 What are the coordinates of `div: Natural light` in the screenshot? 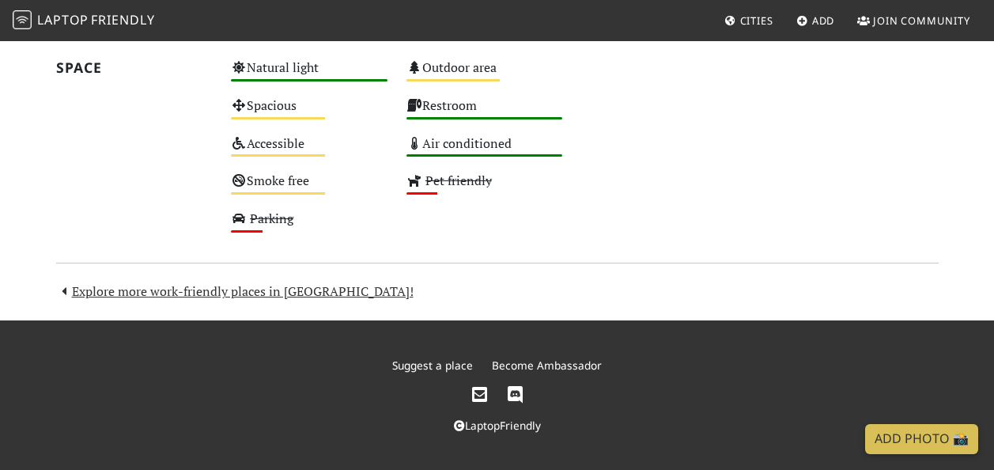 It's located at (309, 75).